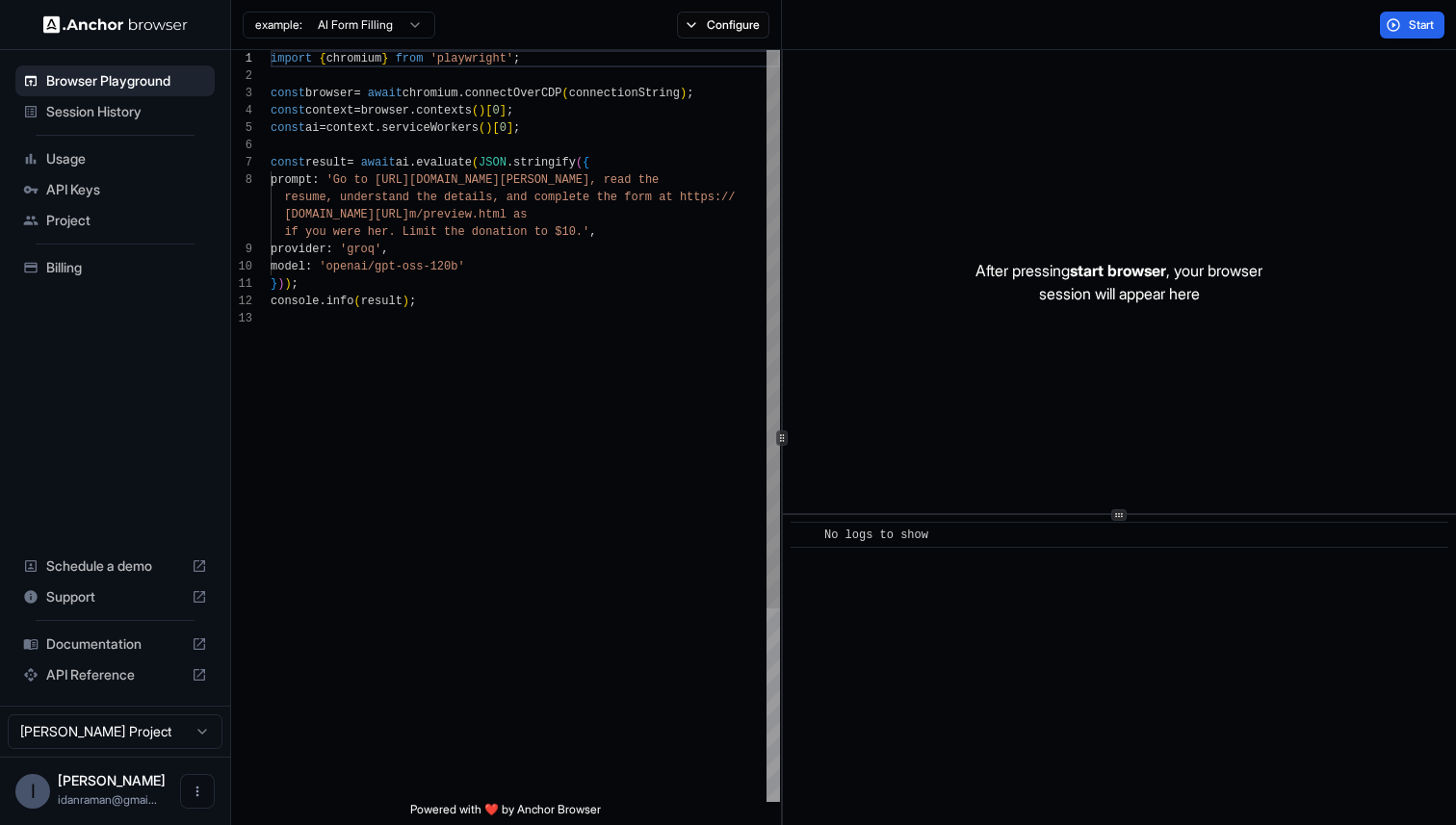 This screenshot has height=825, width=1456. I want to click on span: Browser Playground, so click(126, 81).